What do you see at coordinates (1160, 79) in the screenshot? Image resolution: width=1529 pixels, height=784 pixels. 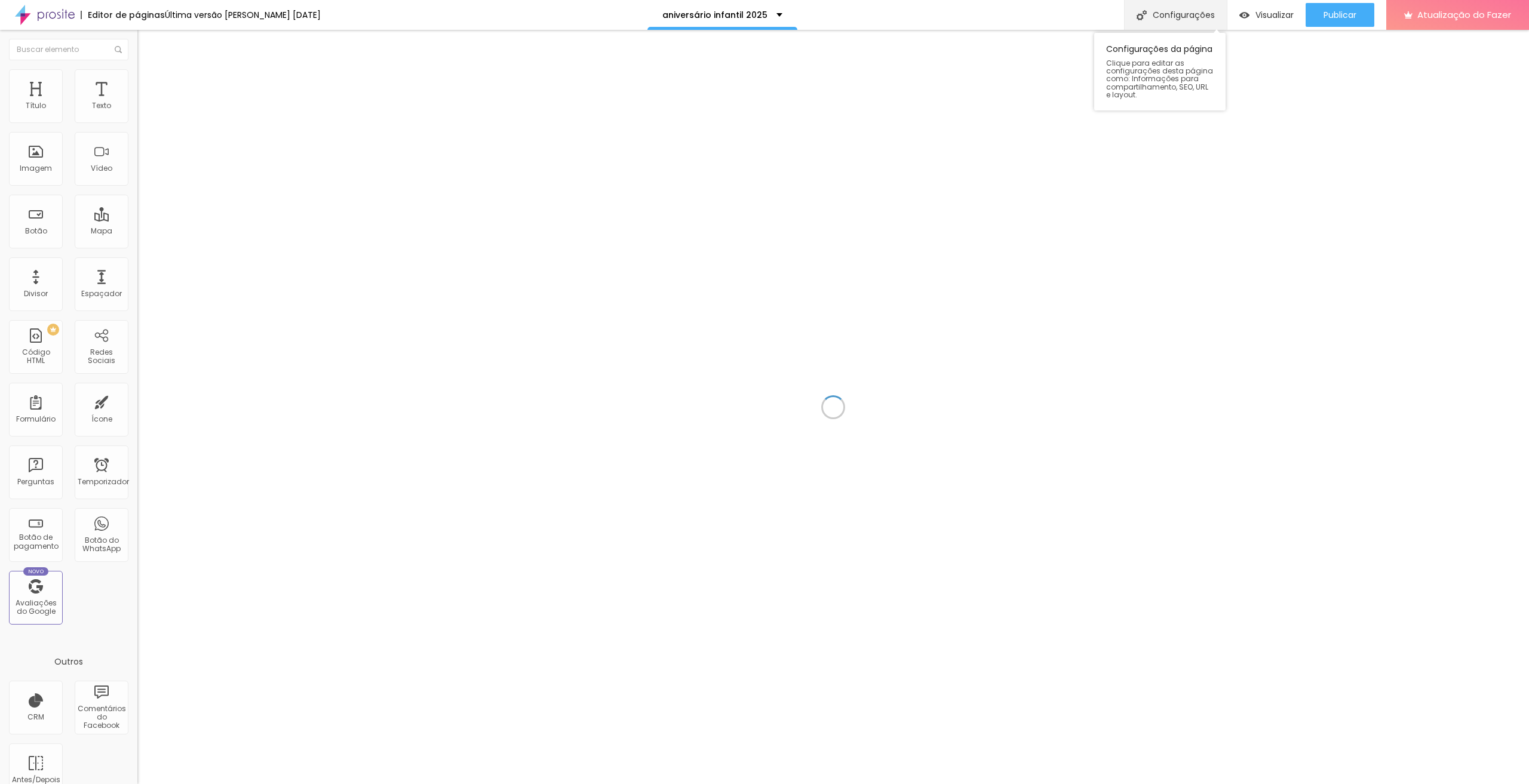 I see `font: Clique para editar as configurações desta página como: Informações para compartilhamento, SEO, UR...` at bounding box center [1160, 79].